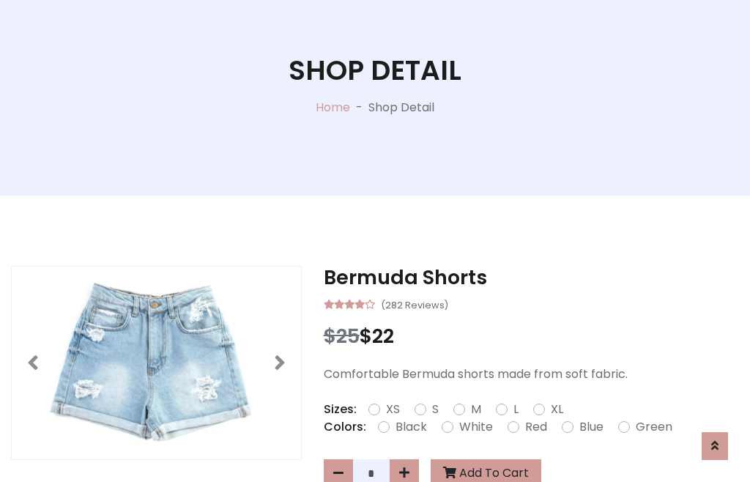 The image size is (750, 482). What do you see at coordinates (414, 304) in the screenshot?
I see `small: (282 Reviews)` at bounding box center [414, 304].